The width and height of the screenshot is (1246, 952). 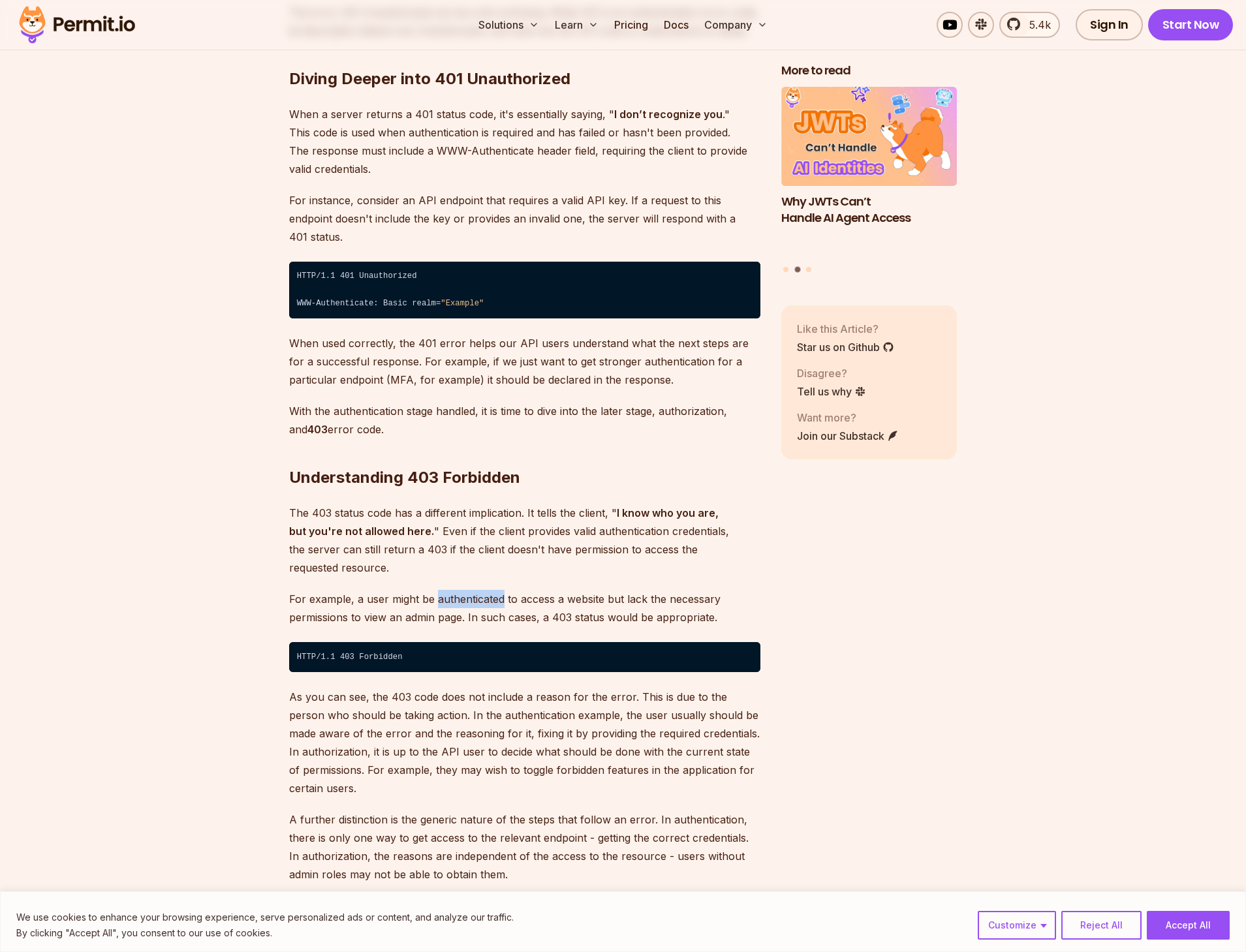 What do you see at coordinates (576, 25) in the screenshot?
I see `button: Learn` at bounding box center [576, 25].